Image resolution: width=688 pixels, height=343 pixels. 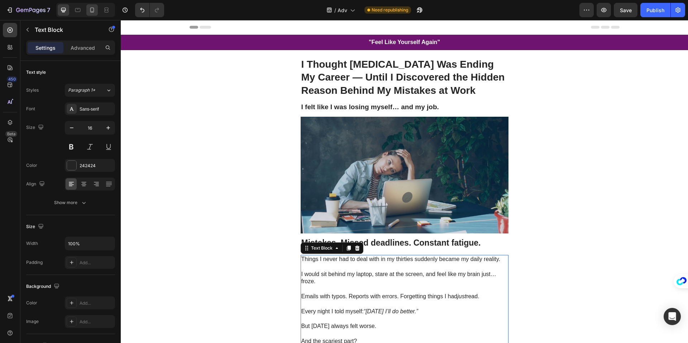 I want to click on p: I would sit behind my laptop, stare at the screen, and feel like my brain just… froze., so click(x=284, y=258).